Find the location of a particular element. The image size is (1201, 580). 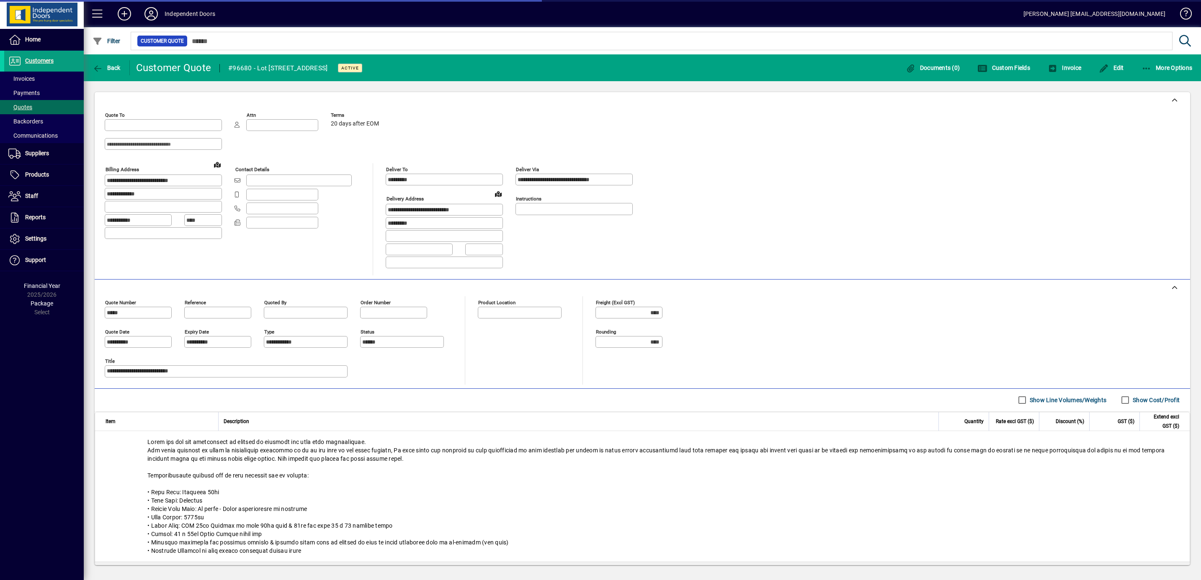

span: Quotes is located at coordinates (20, 107).